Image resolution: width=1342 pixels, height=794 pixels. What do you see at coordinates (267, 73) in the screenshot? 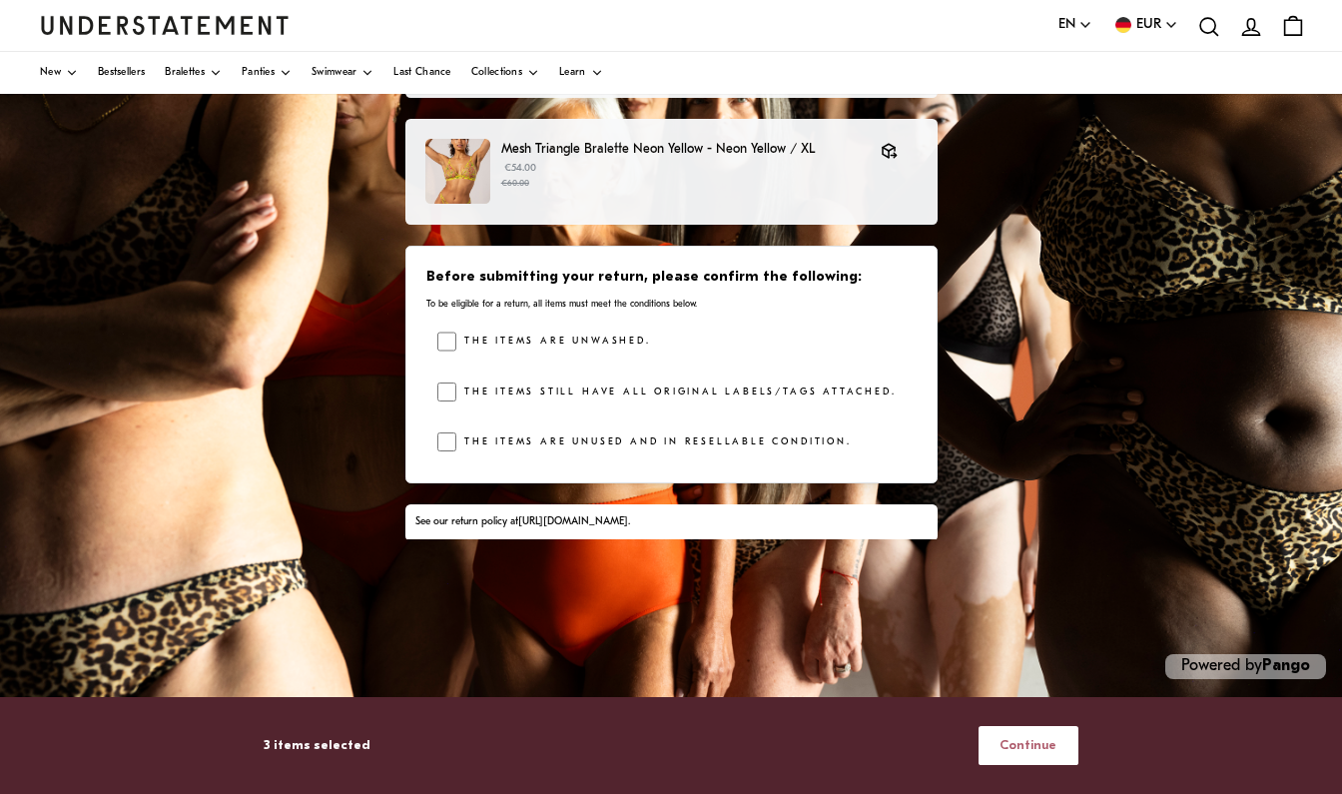
I see `a: Panties` at bounding box center [267, 73].